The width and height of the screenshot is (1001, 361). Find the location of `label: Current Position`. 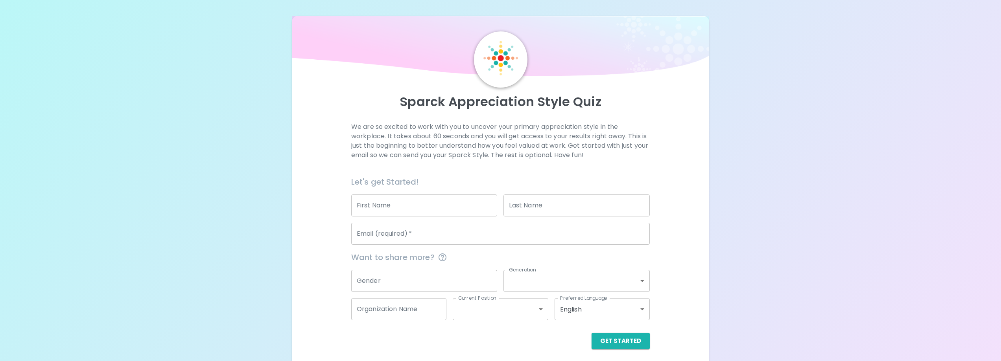

label: Current Position is located at coordinates (477, 298).